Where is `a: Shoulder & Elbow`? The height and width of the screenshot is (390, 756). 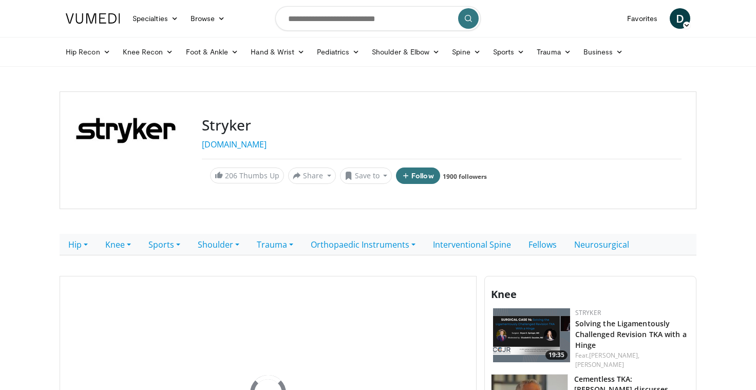 a: Shoulder & Elbow is located at coordinates (405, 52).